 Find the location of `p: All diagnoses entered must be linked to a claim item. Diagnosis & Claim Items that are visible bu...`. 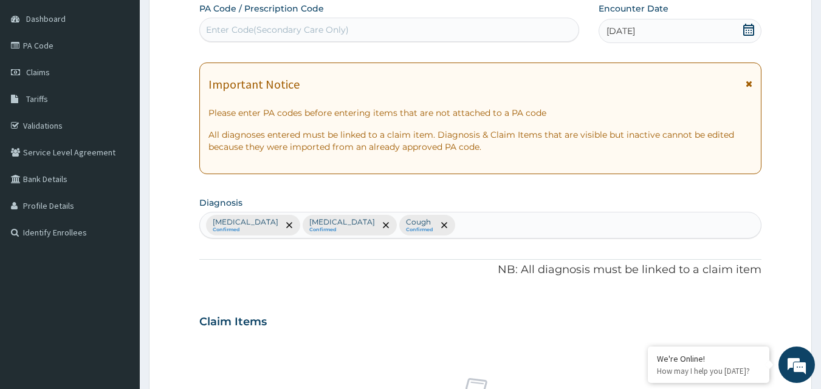

p: All diagnoses entered must be linked to a claim item. Diagnosis & Claim Items that are visible bu... is located at coordinates (481, 141).